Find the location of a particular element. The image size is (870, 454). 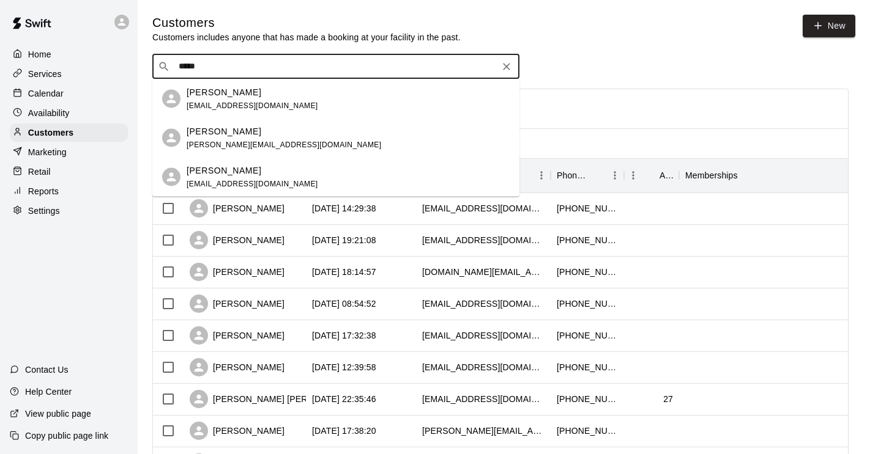

p: Customers is located at coordinates (51, 133).